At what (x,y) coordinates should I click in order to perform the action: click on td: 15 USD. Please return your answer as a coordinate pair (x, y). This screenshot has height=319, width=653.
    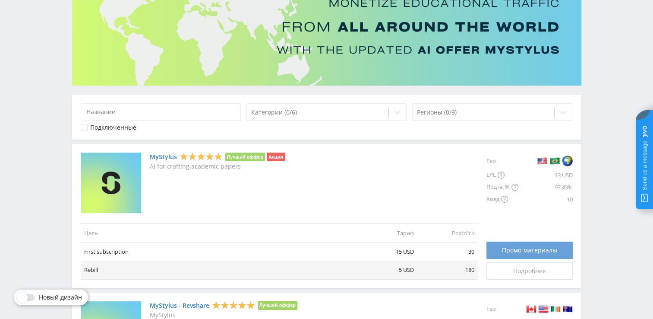
    Looking at the image, I should click on (387, 251).